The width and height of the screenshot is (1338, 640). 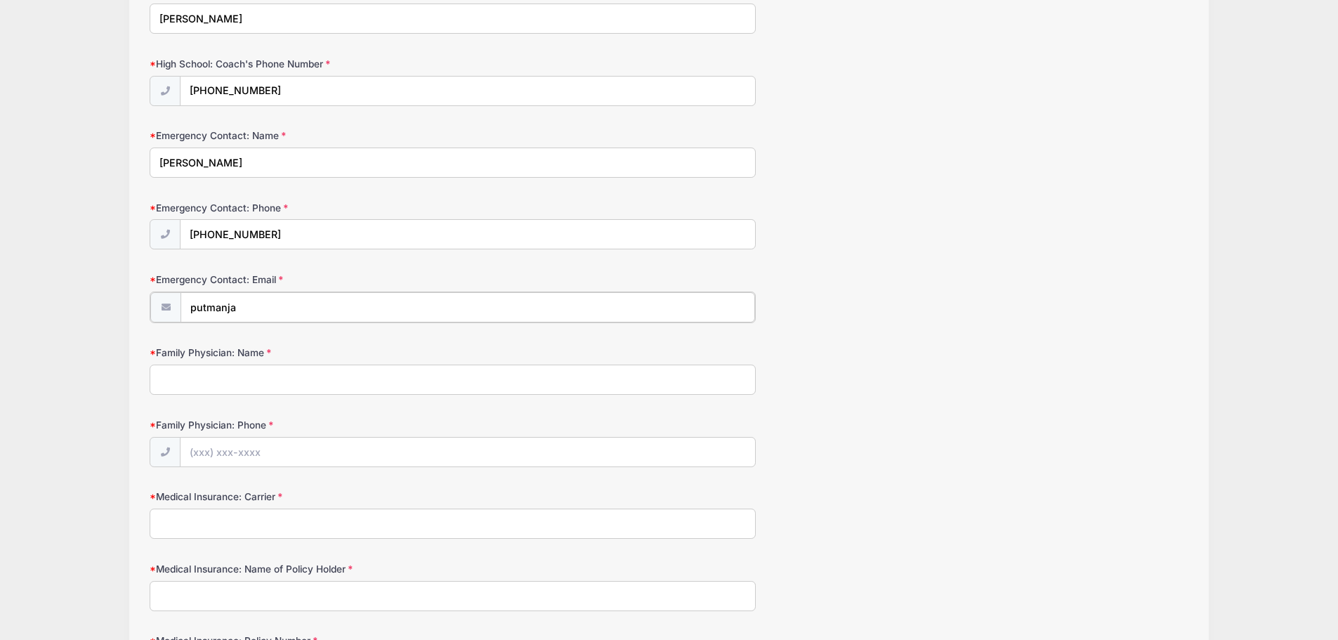 What do you see at coordinates (322, 136) in the screenshot?
I see `label: Emergency Contact: Name` at bounding box center [322, 136].